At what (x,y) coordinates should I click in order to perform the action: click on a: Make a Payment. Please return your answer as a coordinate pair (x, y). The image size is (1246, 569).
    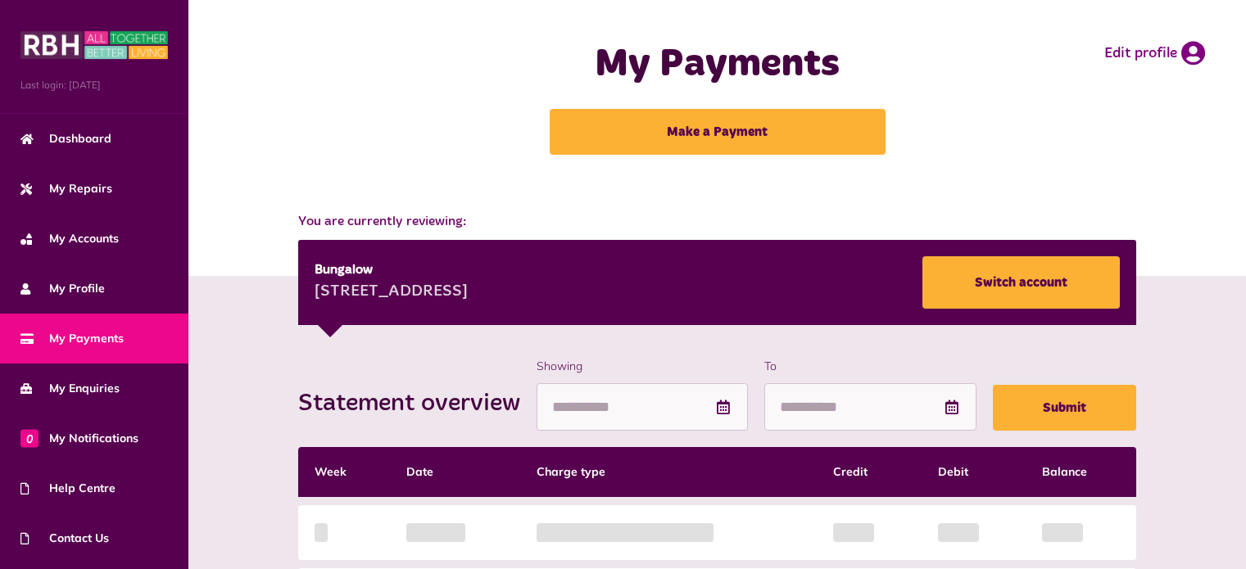
    Looking at the image, I should click on (717, 132).